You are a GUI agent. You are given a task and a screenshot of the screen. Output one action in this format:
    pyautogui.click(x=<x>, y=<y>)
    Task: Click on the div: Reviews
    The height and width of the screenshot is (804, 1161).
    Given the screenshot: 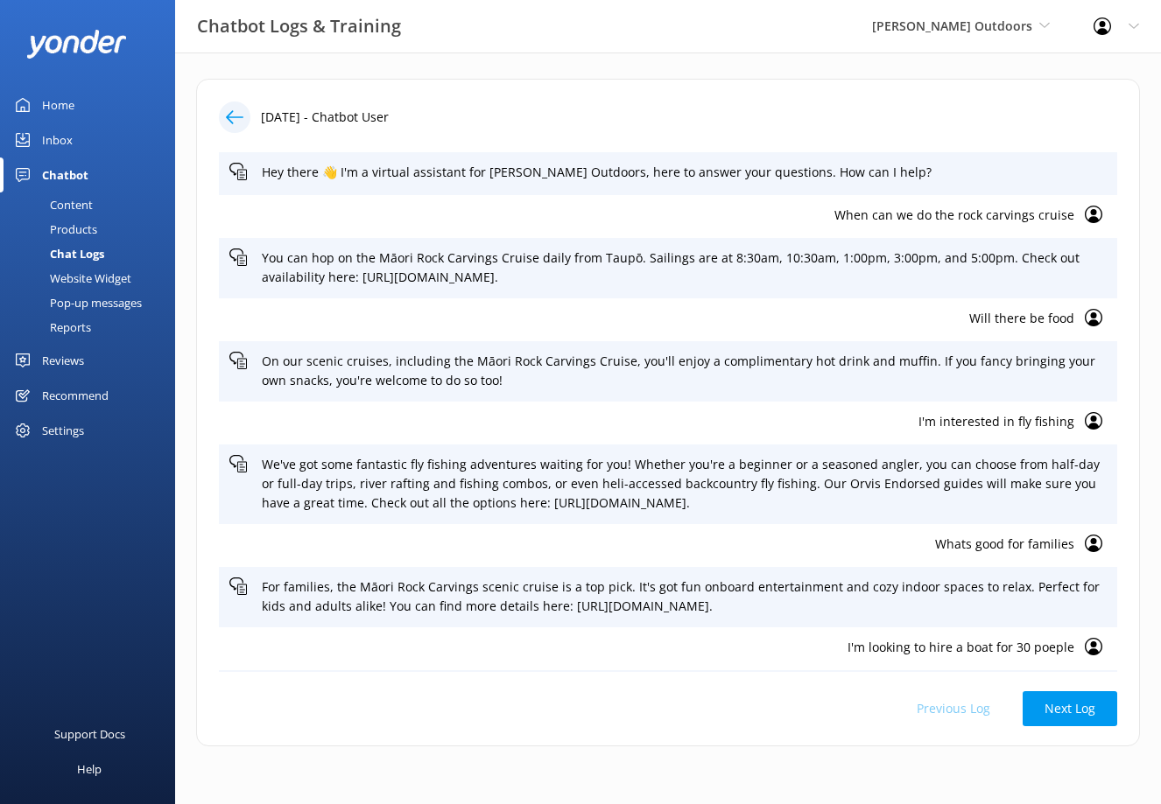 What is the action you would take?
    pyautogui.click(x=63, y=361)
    